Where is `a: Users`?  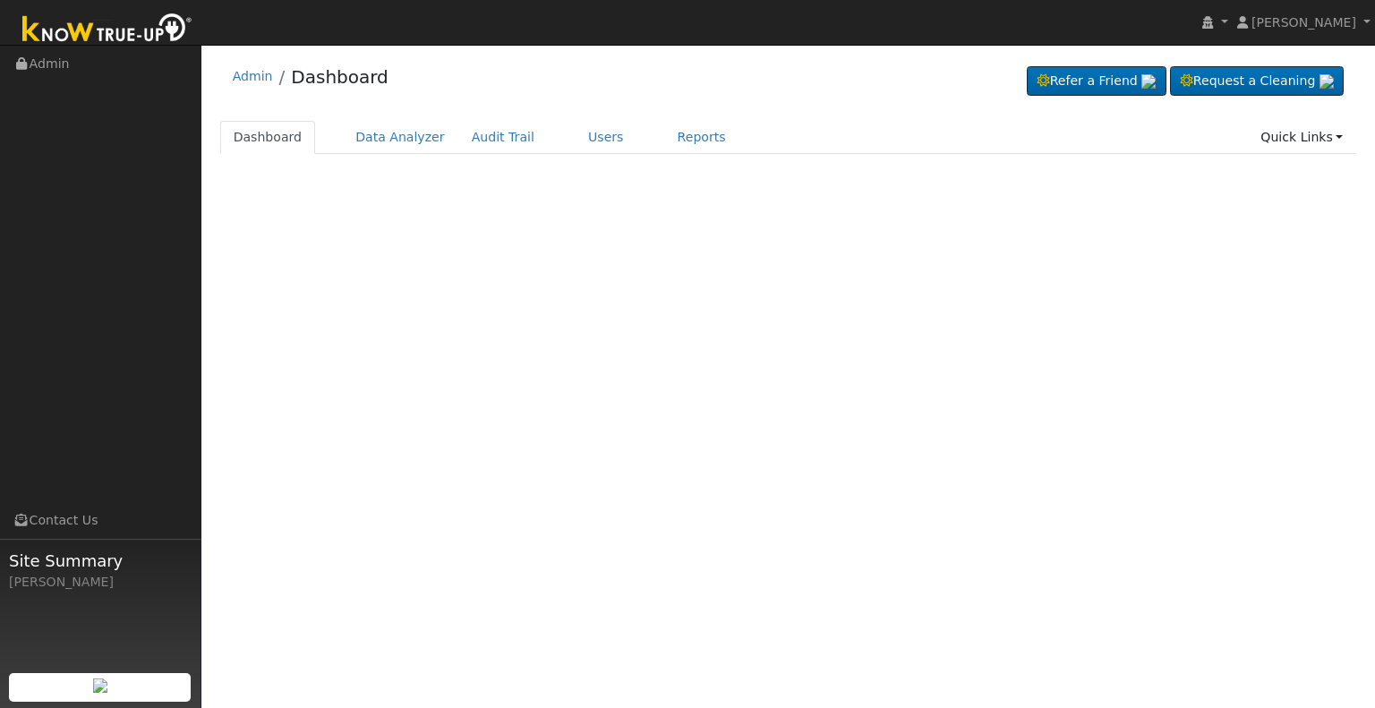
a: Users is located at coordinates (606, 137).